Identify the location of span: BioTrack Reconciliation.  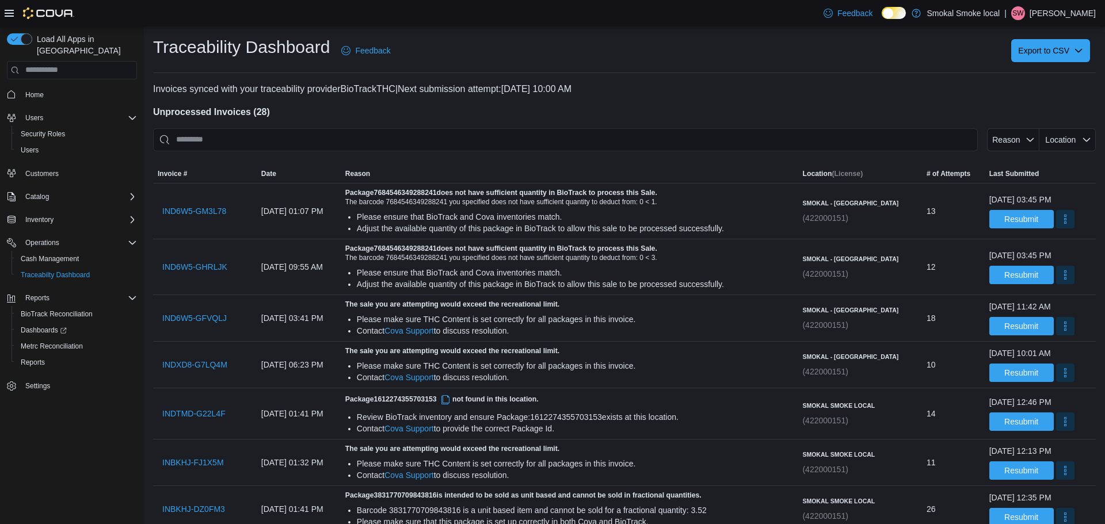
(56, 314).